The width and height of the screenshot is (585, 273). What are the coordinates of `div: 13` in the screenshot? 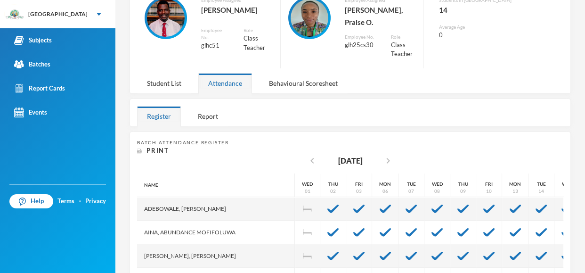 It's located at (516, 191).